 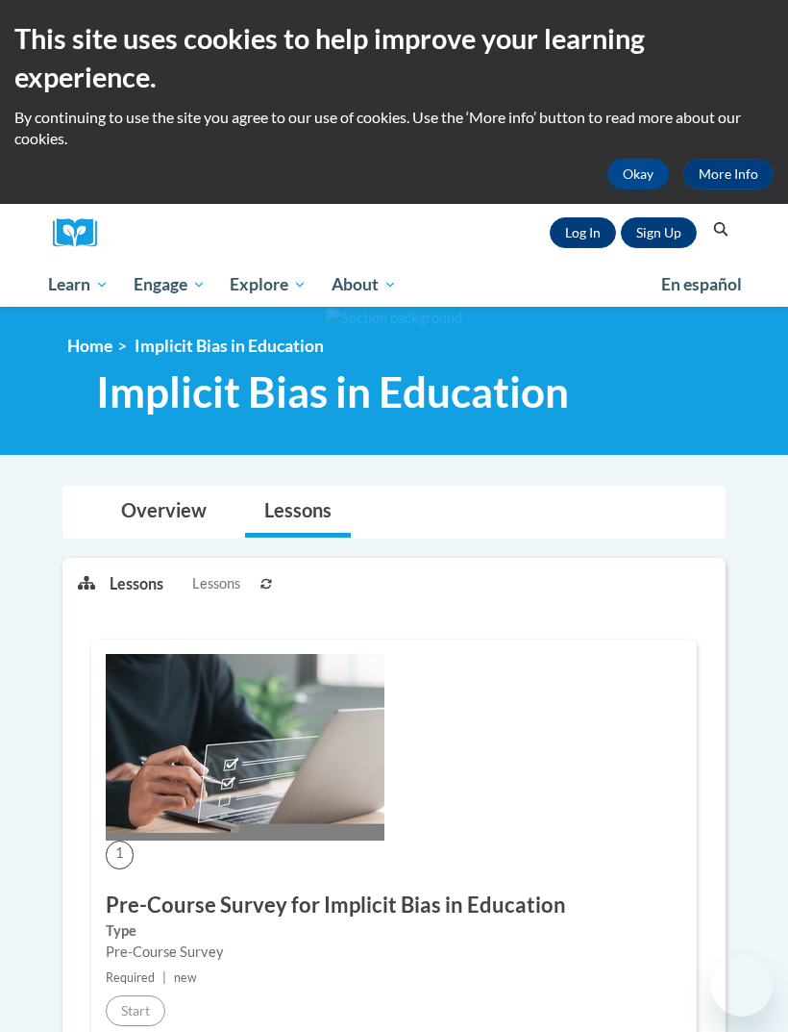 I want to click on a: Engage, so click(x=169, y=285).